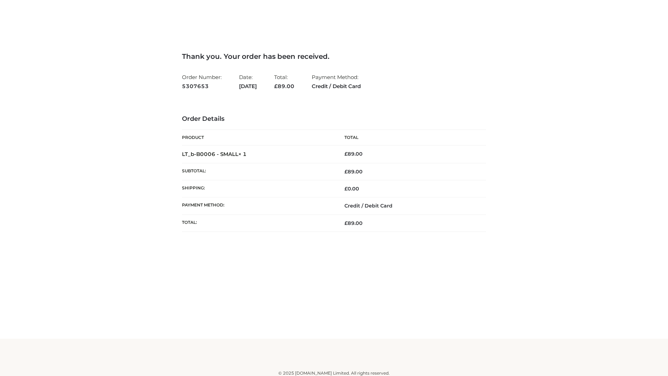 This screenshot has height=376, width=668. Describe the element at coordinates (334, 119) in the screenshot. I see `h3: Order Details` at that location.